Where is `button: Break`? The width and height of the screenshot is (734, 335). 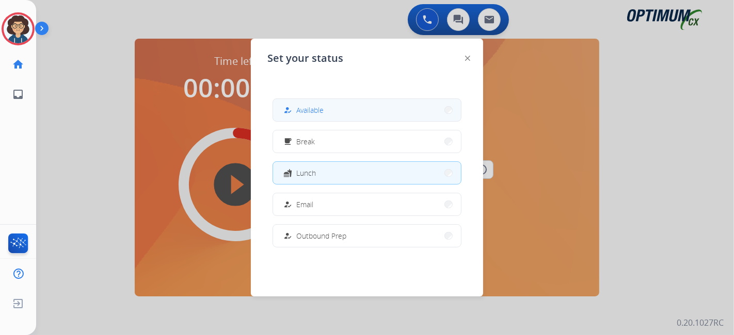
button: Break is located at coordinates (367, 141).